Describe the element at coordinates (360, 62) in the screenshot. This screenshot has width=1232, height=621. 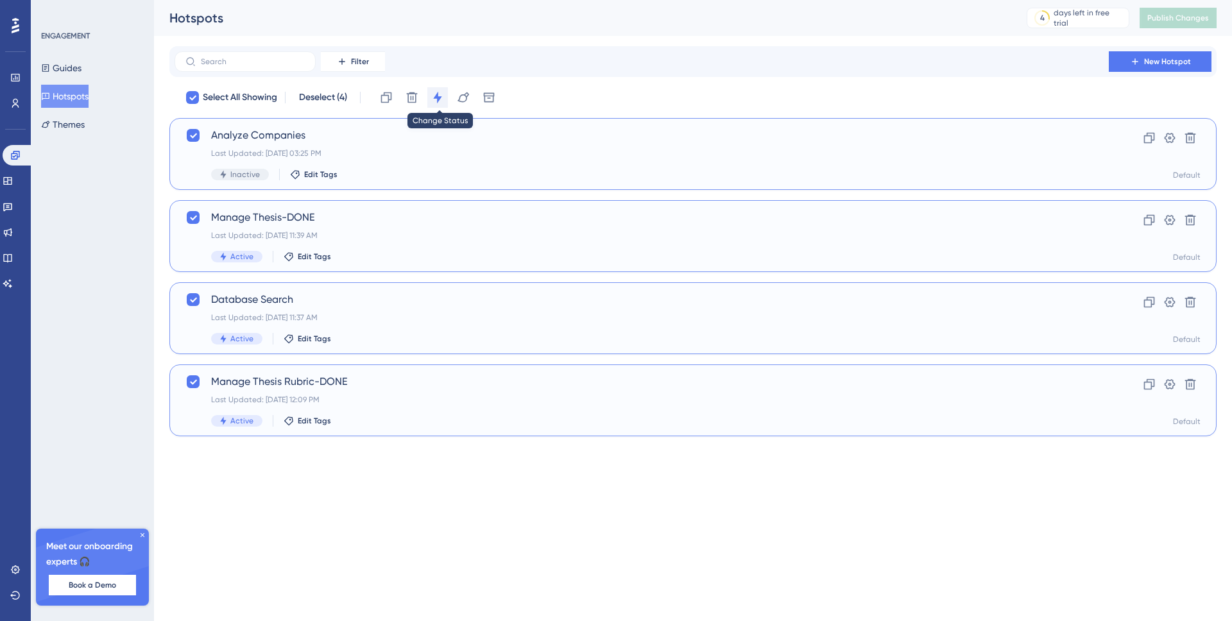
I see `span: Filter` at that location.